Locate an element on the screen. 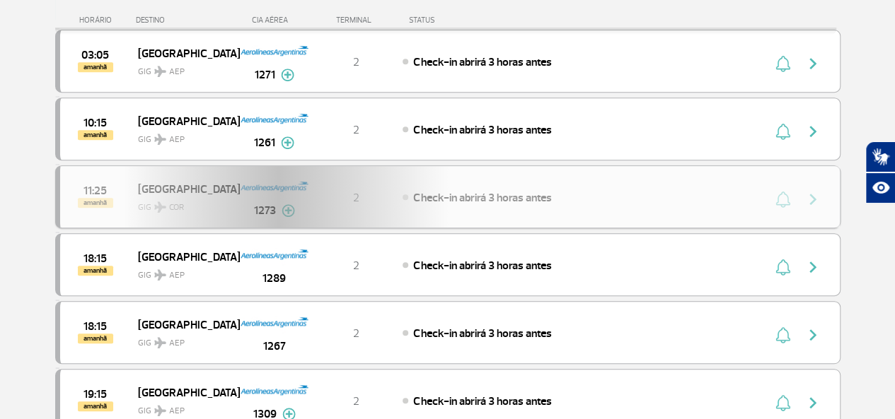 The image size is (895, 419). div: TERMINAL is located at coordinates (356, 20).